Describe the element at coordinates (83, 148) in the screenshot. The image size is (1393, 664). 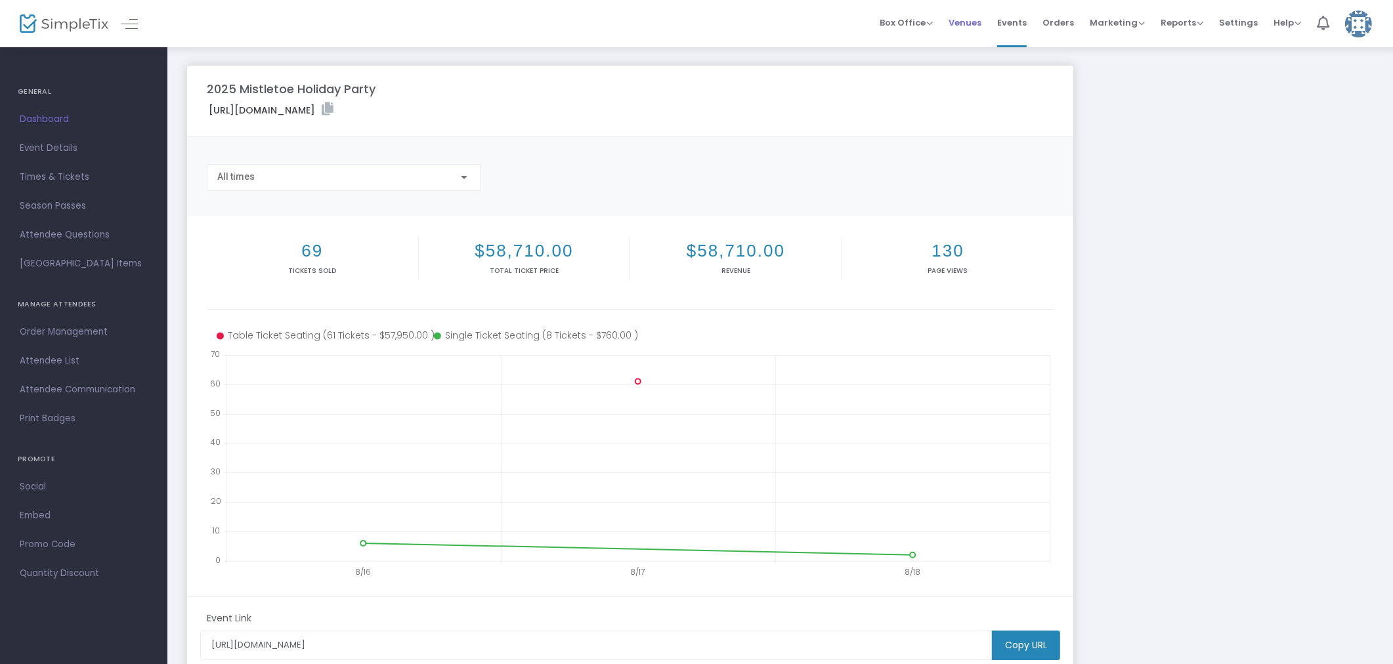
I see `span: Event Details` at that location.